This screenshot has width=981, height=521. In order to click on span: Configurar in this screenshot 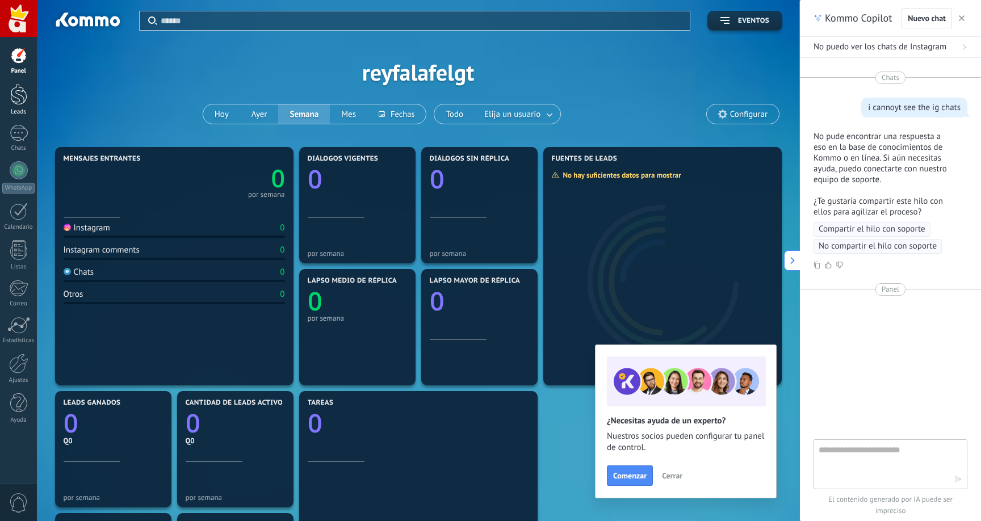, I will do `click(749, 114)`.